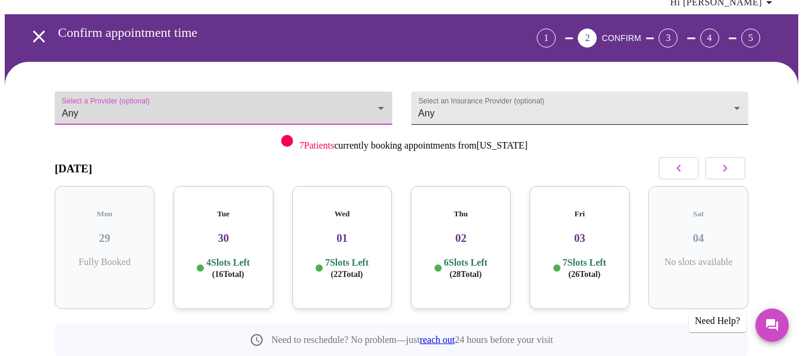 The image size is (803, 356). Describe the element at coordinates (460, 238) in the screenshot. I see `h3: 02` at that location.